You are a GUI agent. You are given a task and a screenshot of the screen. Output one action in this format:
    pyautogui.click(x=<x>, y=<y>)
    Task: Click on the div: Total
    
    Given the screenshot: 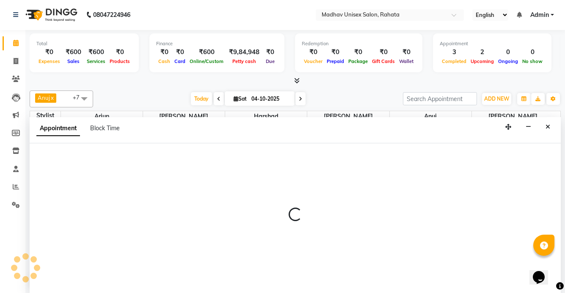 What is the action you would take?
    pyautogui.click(x=84, y=44)
    